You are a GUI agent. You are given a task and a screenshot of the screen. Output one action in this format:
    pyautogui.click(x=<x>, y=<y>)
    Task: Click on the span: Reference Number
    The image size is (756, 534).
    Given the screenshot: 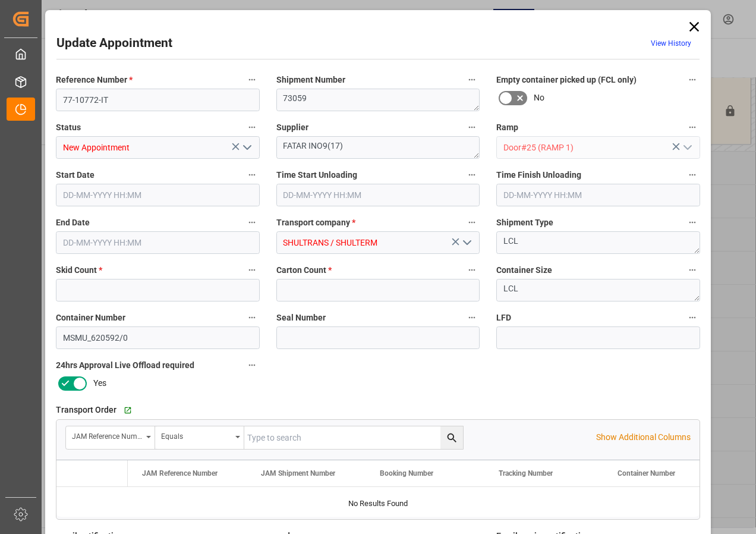 What is the action you would take?
    pyautogui.click(x=94, y=80)
    